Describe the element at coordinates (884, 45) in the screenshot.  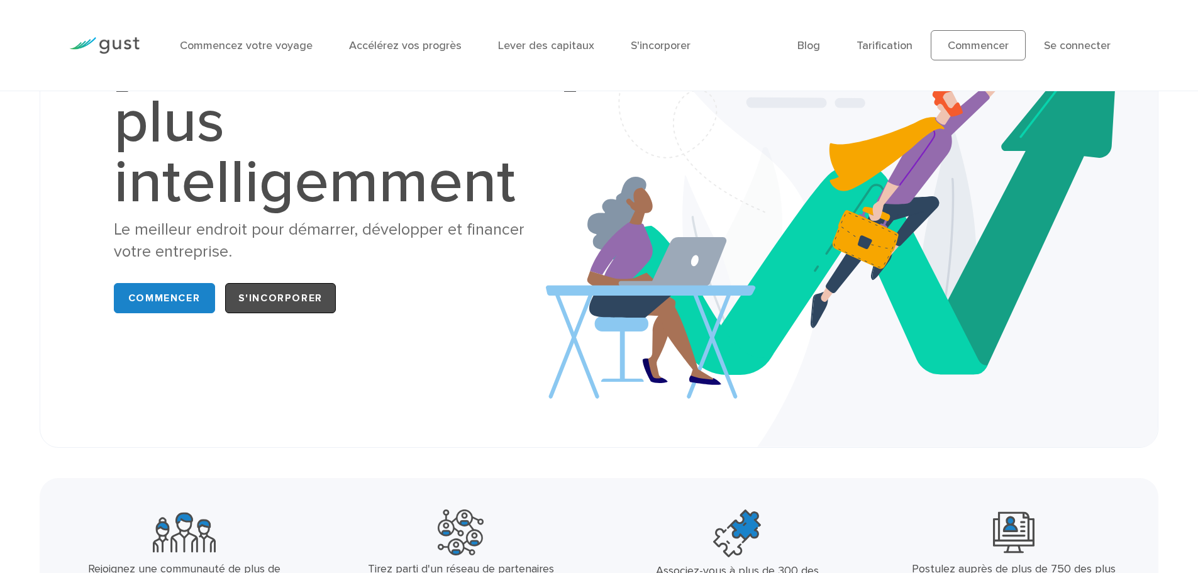
I see `a: Tarification` at that location.